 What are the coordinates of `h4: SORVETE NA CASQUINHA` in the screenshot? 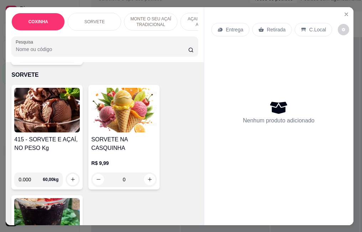 It's located at (124, 144).